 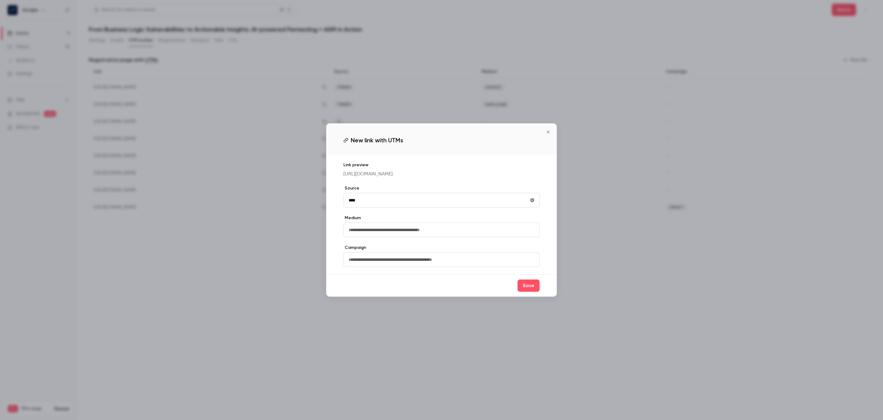 What do you see at coordinates (532, 200) in the screenshot?
I see `button: utmSource` at bounding box center [532, 200].